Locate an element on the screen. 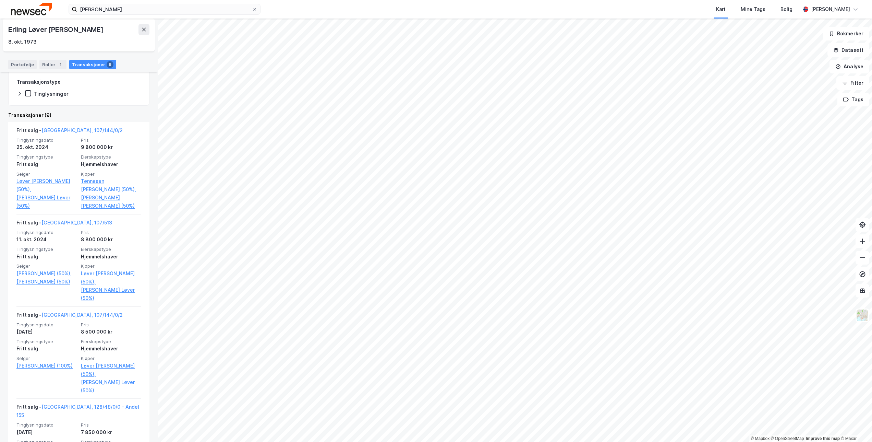 The width and height of the screenshot is (872, 442). div: Bolig is located at coordinates (786, 9).